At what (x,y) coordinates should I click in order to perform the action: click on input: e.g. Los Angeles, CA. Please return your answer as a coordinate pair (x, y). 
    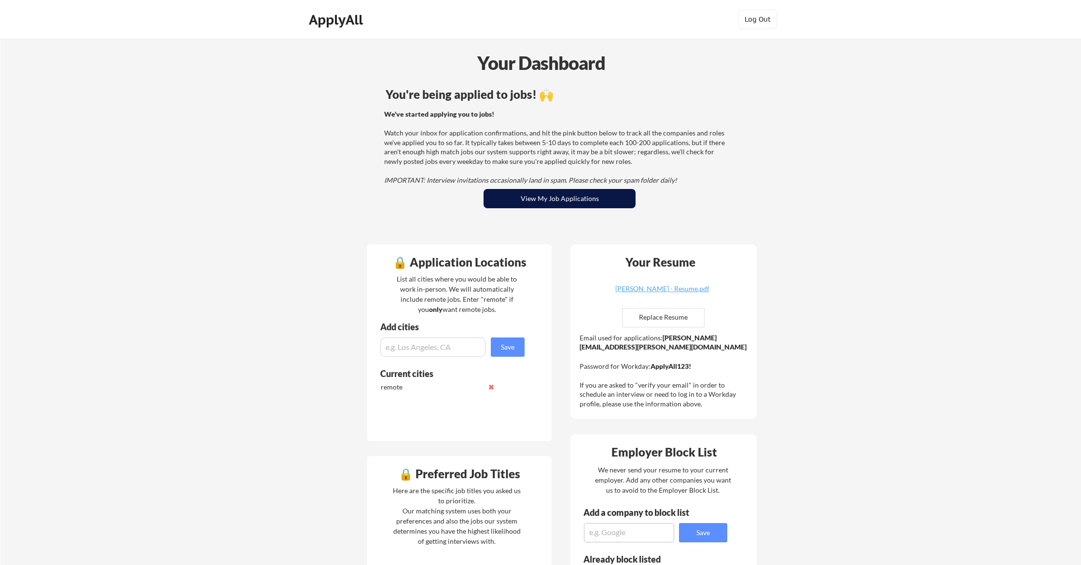
    Looking at the image, I should click on (433, 347).